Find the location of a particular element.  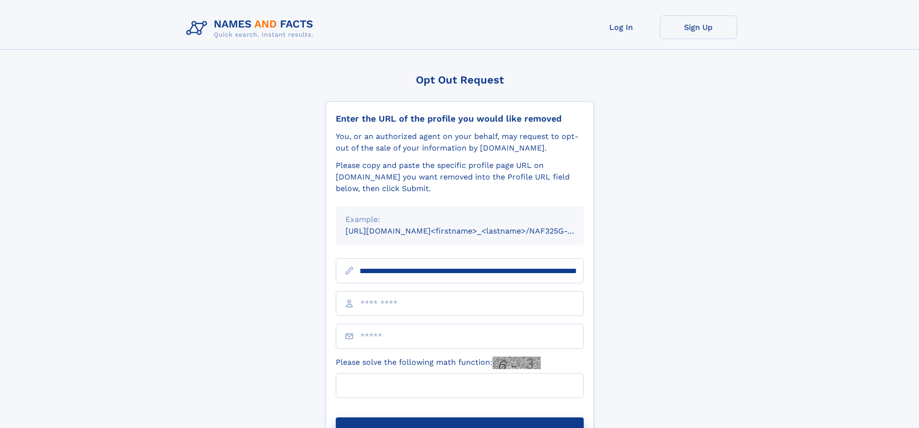

label: Please solve the following math function: is located at coordinates (438, 363).